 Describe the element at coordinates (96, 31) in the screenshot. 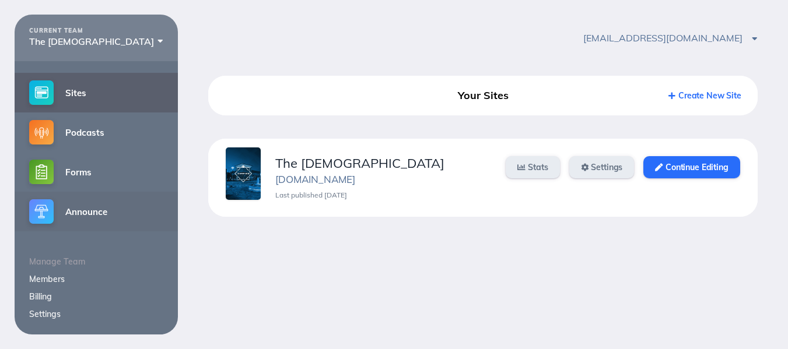

I see `div: CURRENT TEAM` at that location.